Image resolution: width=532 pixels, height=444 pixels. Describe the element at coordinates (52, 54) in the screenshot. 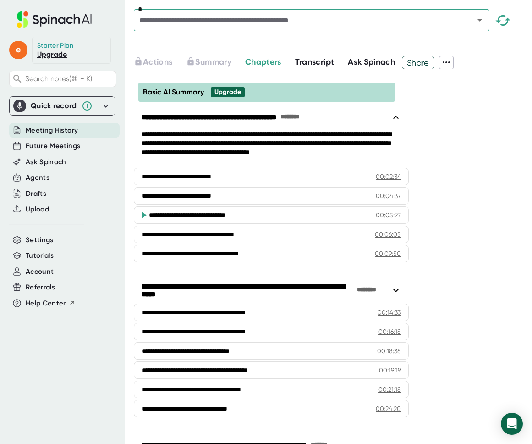

I see `a: Upgrade` at that location.